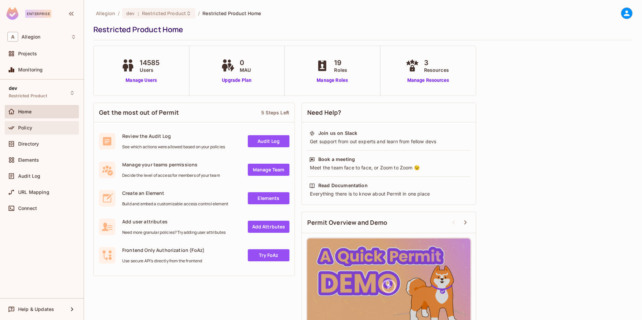 The height and width of the screenshot is (320, 642). What do you see at coordinates (268, 227) in the screenshot?
I see `a: Add Attrbutes` at bounding box center [268, 227].